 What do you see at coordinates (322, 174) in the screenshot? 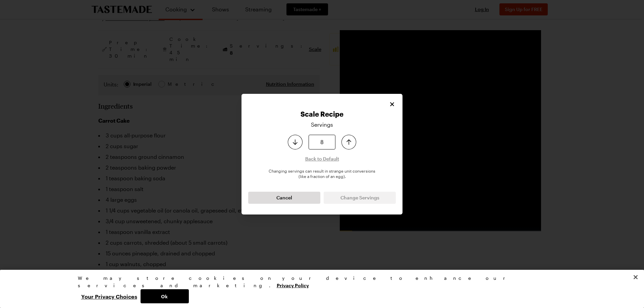
I see `p: Changing servings can result in strange unit conversions (like a fraction of an egg).` at bounding box center [322, 174].